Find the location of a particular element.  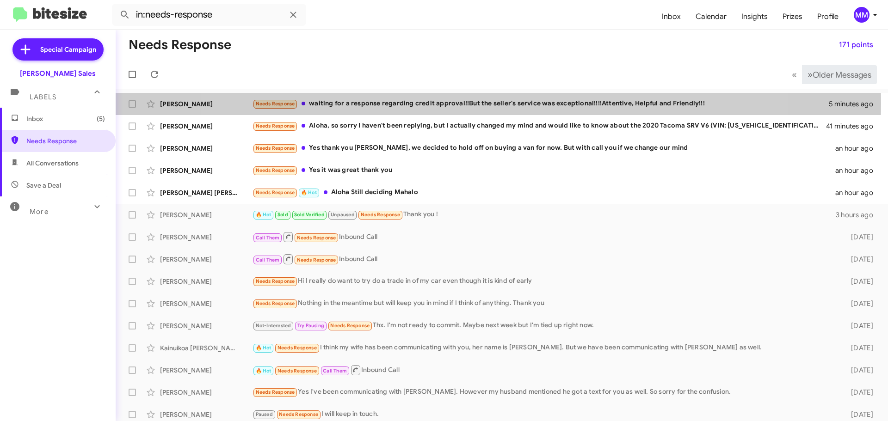

div: 5 minutes ago is located at coordinates (855, 104).